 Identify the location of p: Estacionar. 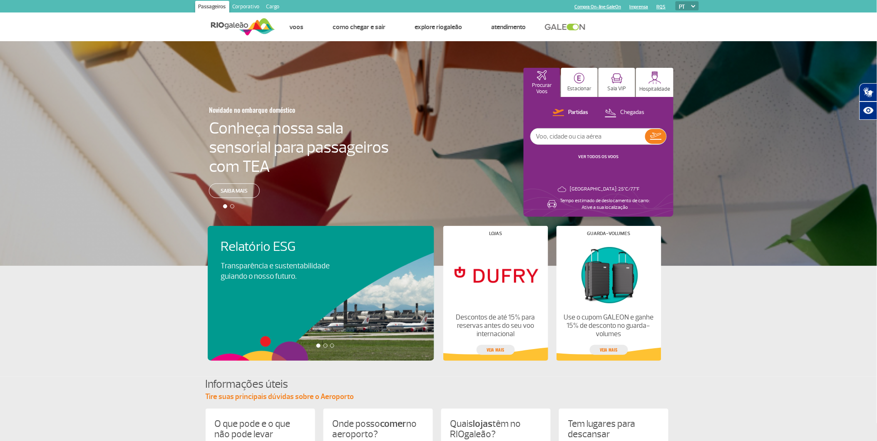
(580, 89).